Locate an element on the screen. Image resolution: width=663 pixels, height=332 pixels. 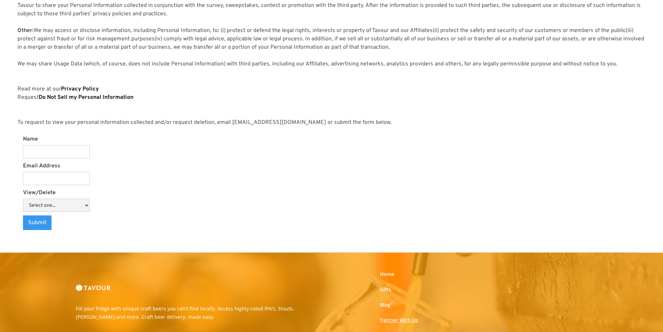
label: View/Delete is located at coordinates (56, 193).